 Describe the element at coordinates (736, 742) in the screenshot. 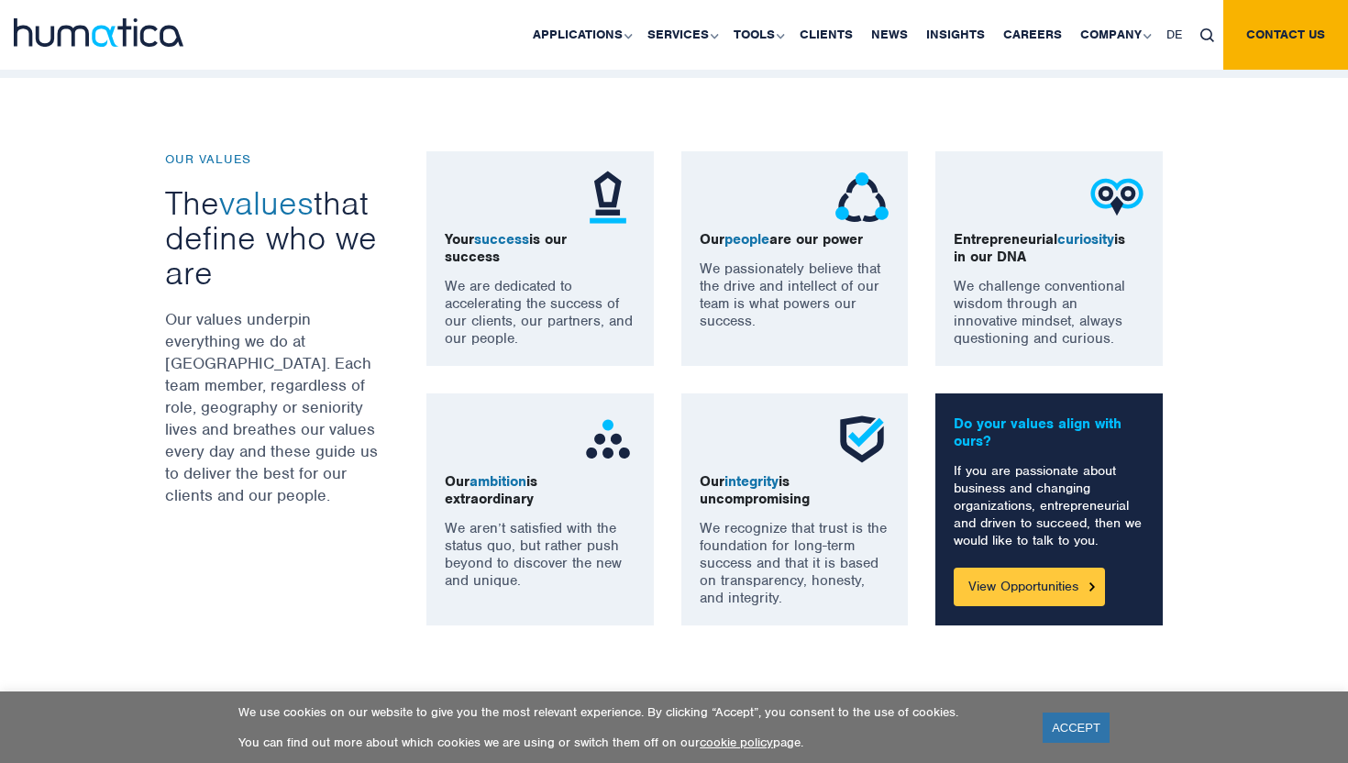

I see `a: cookie policy` at that location.